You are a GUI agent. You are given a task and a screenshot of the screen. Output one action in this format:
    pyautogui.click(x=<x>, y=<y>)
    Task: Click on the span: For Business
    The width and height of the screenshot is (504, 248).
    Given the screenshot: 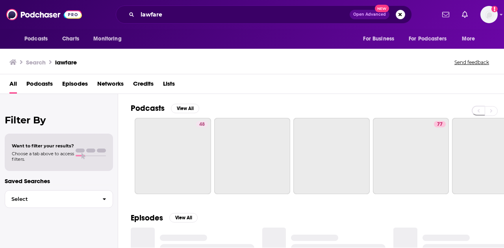 What is the action you would take?
    pyautogui.click(x=378, y=39)
    